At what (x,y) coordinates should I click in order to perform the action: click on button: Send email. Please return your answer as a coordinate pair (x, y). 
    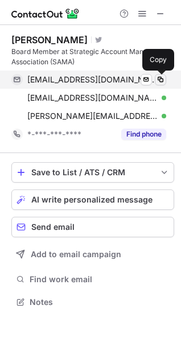
    Looking at the image, I should click on (93, 227).